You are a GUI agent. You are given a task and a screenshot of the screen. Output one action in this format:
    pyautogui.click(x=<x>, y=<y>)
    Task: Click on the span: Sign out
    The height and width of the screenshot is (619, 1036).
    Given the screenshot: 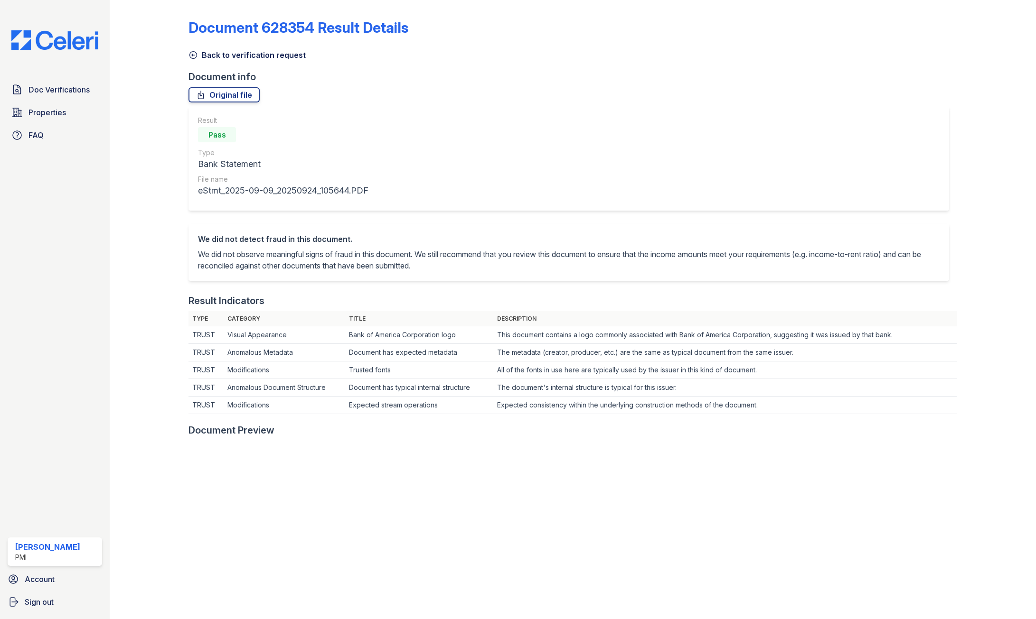 What is the action you would take?
    pyautogui.click(x=39, y=602)
    